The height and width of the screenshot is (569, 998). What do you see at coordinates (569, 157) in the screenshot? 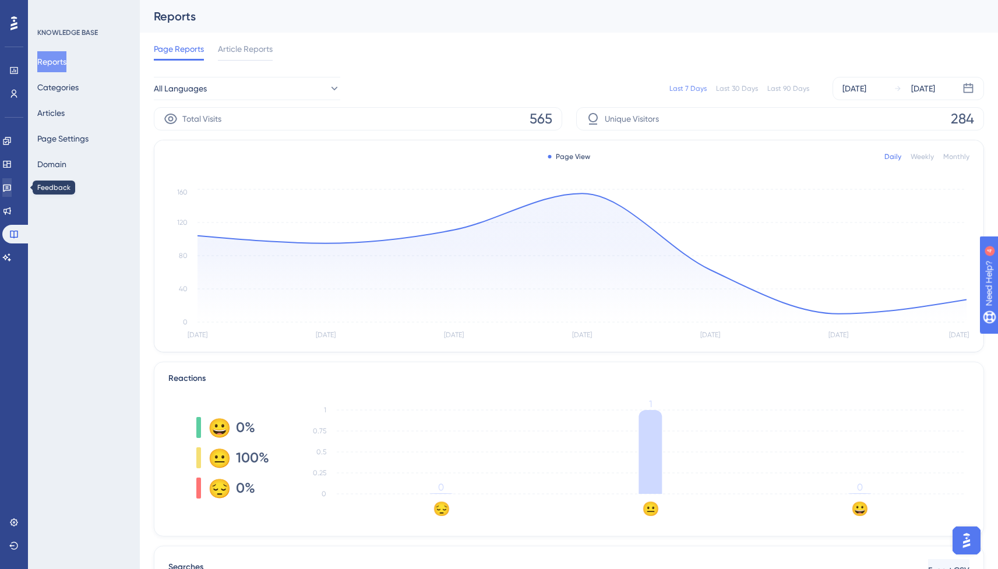
I see `div: Page View` at bounding box center [569, 157].